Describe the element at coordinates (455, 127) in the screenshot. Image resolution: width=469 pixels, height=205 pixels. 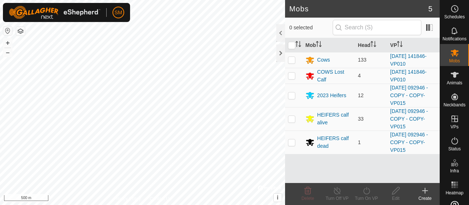
I see `span: VPs` at that location.